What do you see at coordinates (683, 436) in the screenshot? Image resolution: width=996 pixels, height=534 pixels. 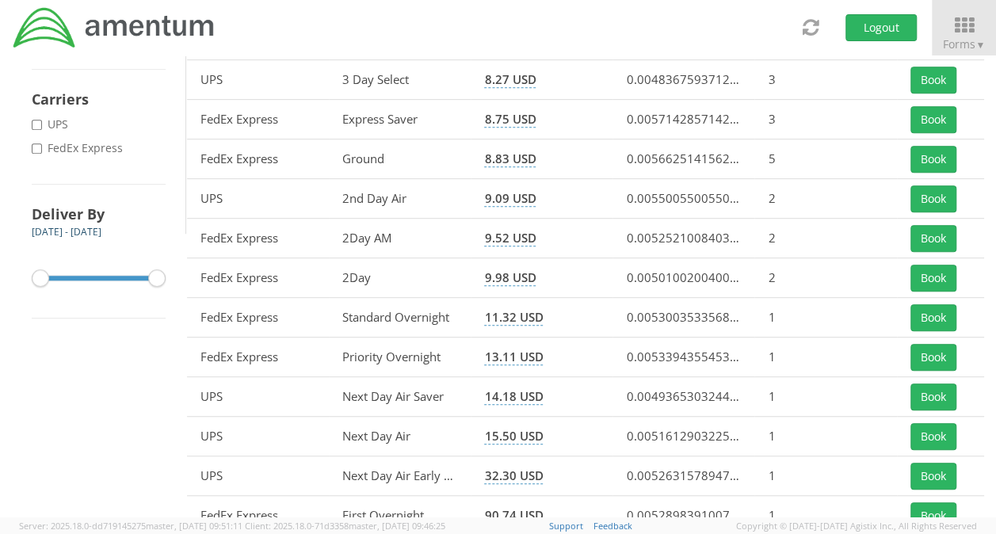 I see `td: 0.005161290322580645` at bounding box center [683, 436].